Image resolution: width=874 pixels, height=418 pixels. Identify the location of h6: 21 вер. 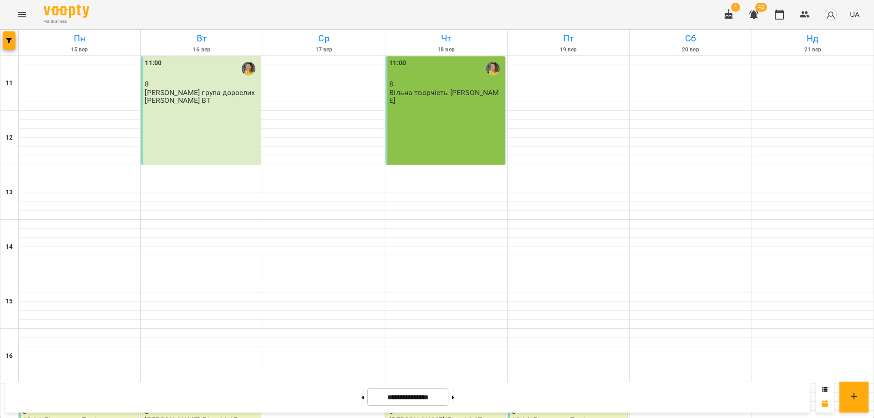
(812, 50).